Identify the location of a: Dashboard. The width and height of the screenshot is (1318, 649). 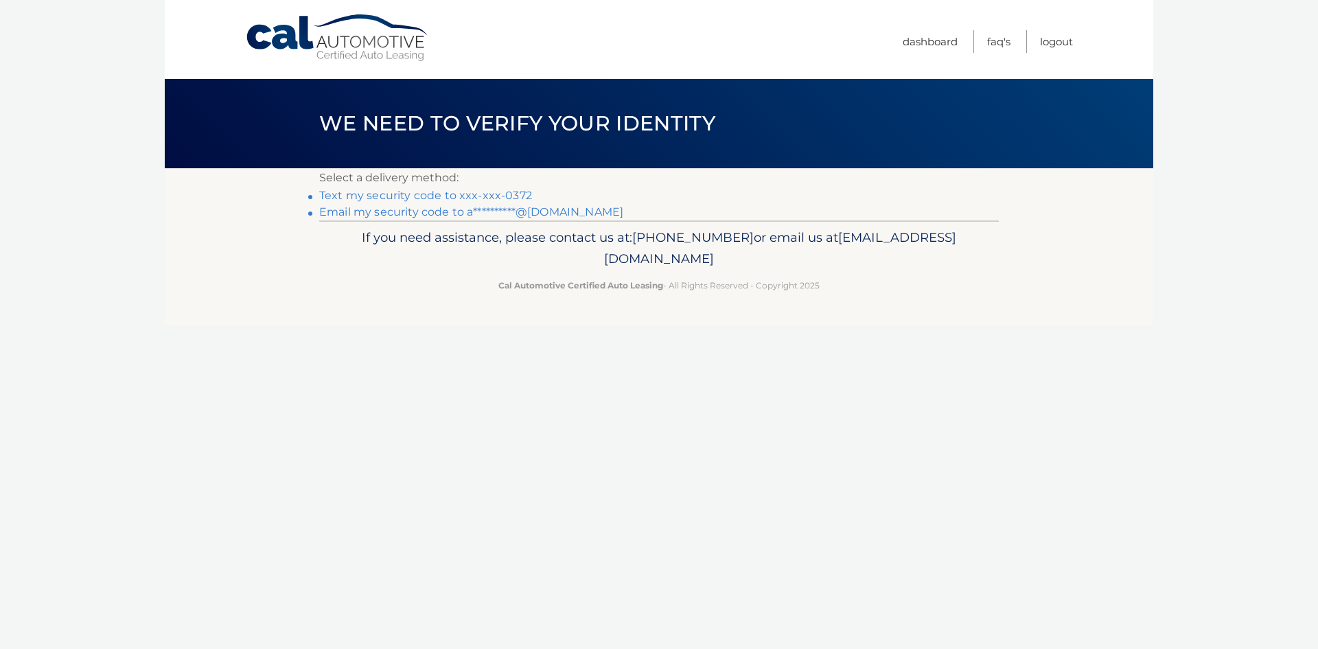
(930, 41).